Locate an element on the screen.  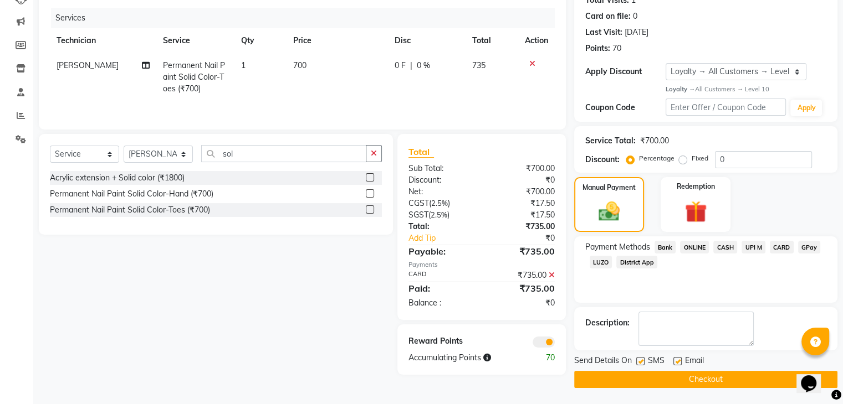
span: 700 is located at coordinates (300, 65).